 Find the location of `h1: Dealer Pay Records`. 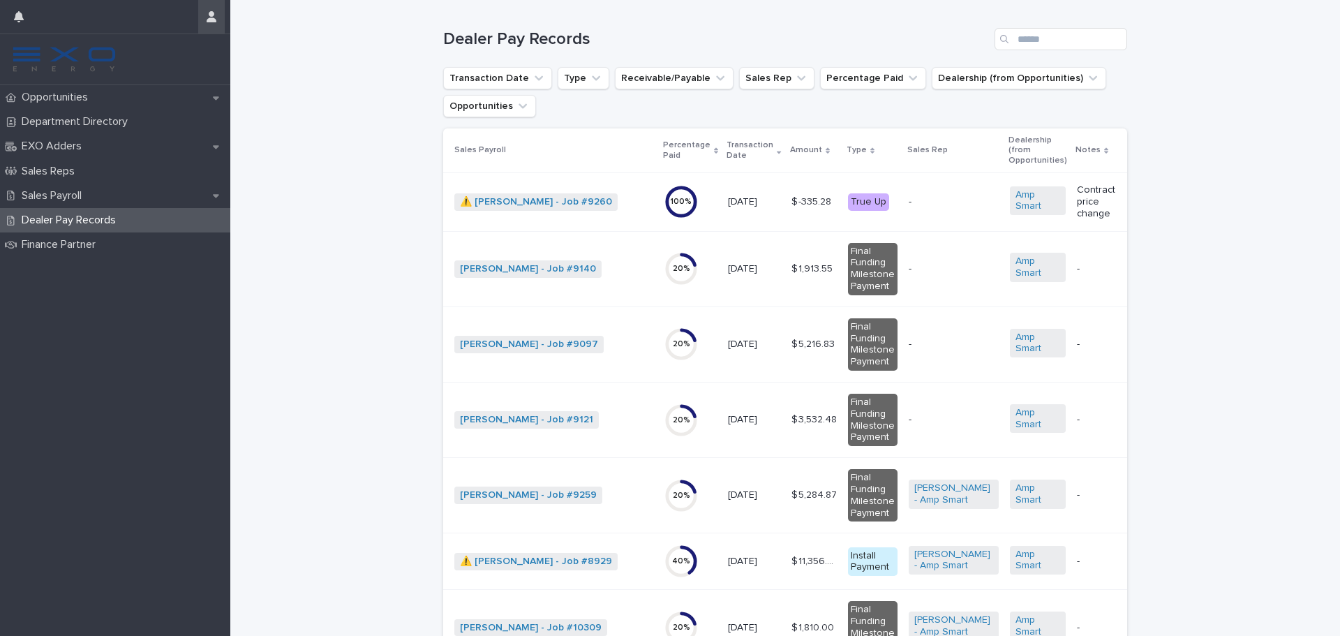

h1: Dealer Pay Records is located at coordinates (716, 39).